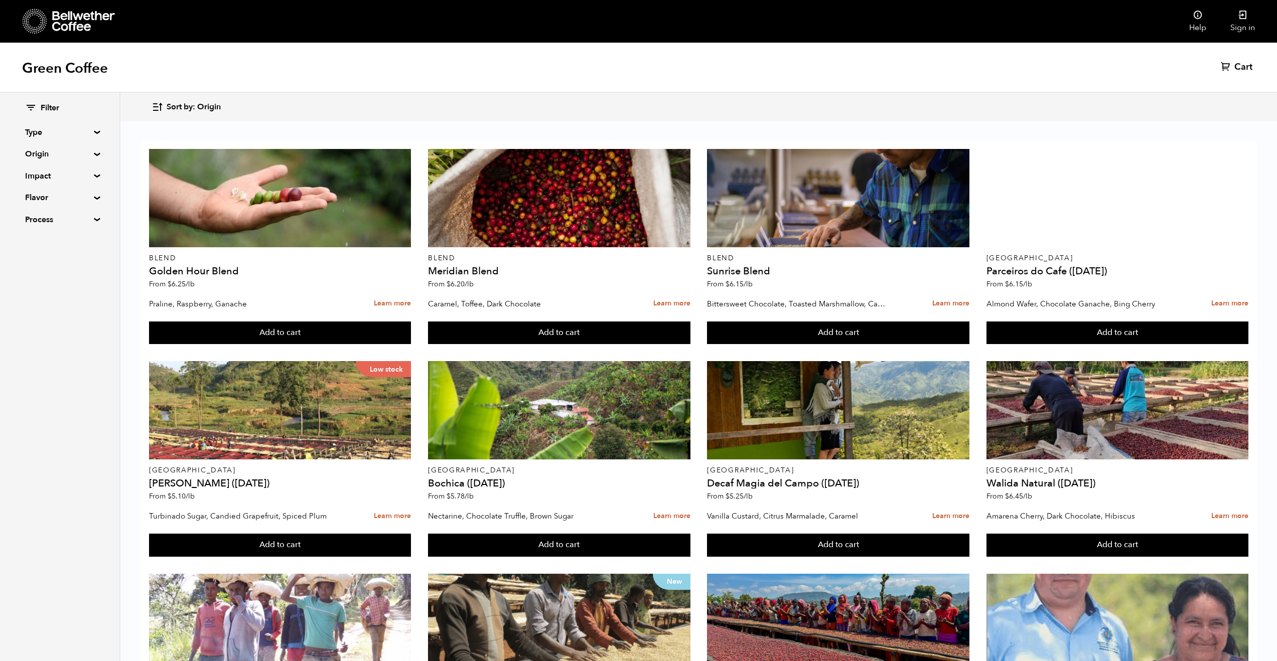 The height and width of the screenshot is (661, 1277). Describe the element at coordinates (796, 516) in the screenshot. I see `p: Vanilla Custard, Citrus Marmalade, Caramel` at that location.